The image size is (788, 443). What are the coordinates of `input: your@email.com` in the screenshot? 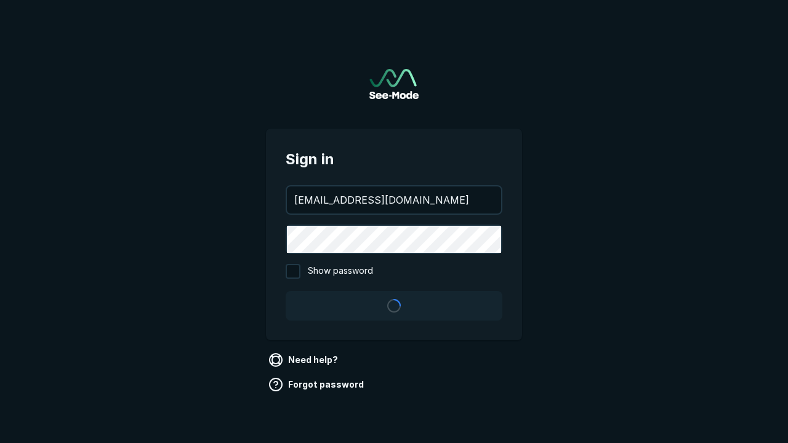 It's located at (394, 200).